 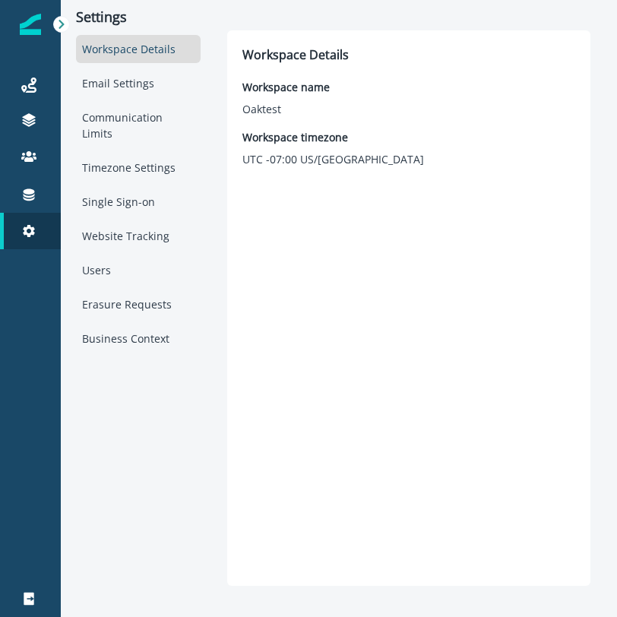 What do you see at coordinates (409, 55) in the screenshot?
I see `p: Workspace Details` at bounding box center [409, 55].